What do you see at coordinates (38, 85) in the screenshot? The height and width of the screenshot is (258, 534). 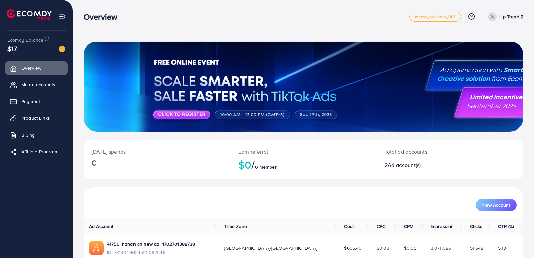 I see `span: My ad accounts` at bounding box center [38, 85].